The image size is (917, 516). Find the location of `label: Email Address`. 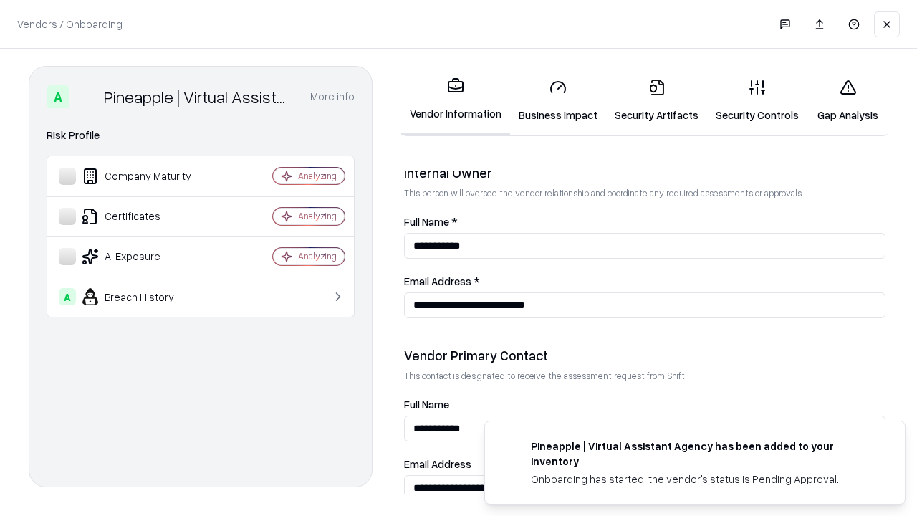

label: Email Address is located at coordinates (645, 464).